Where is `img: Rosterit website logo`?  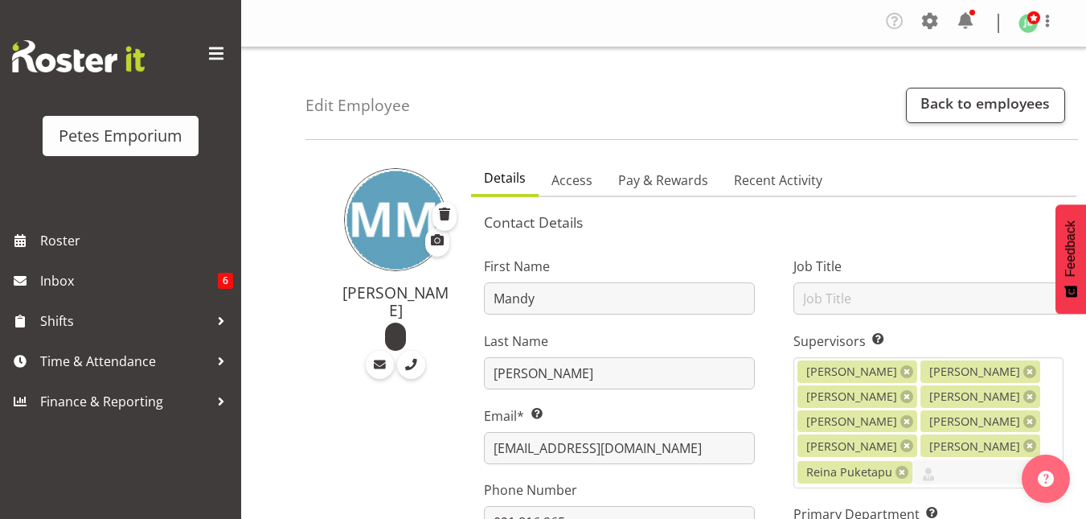
img: Rosterit website logo is located at coordinates (78, 56).